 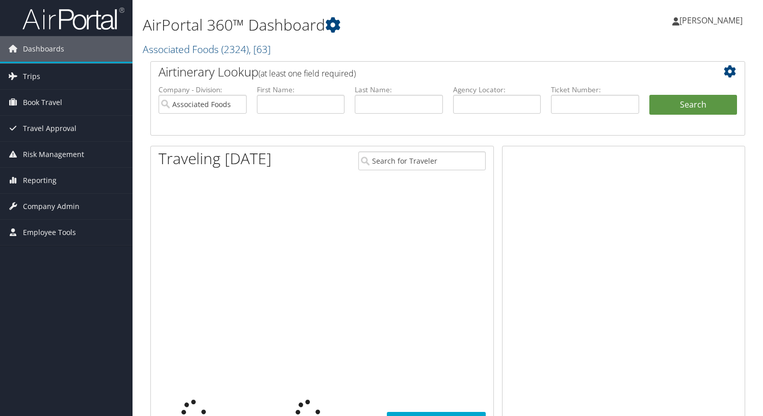 I want to click on span: Travel Approval, so click(x=49, y=128).